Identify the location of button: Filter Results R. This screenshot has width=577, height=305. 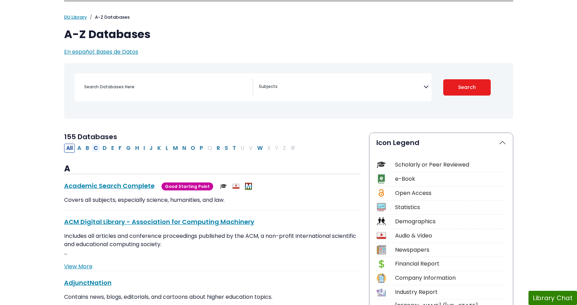
(218, 148).